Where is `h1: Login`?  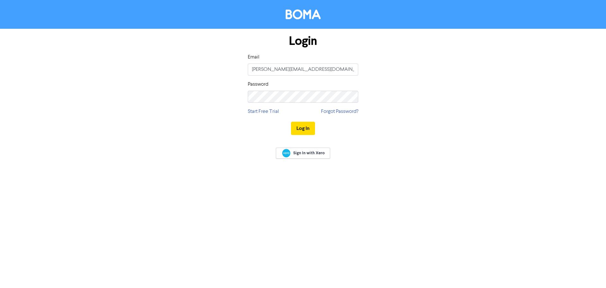 h1: Login is located at coordinates (303, 41).